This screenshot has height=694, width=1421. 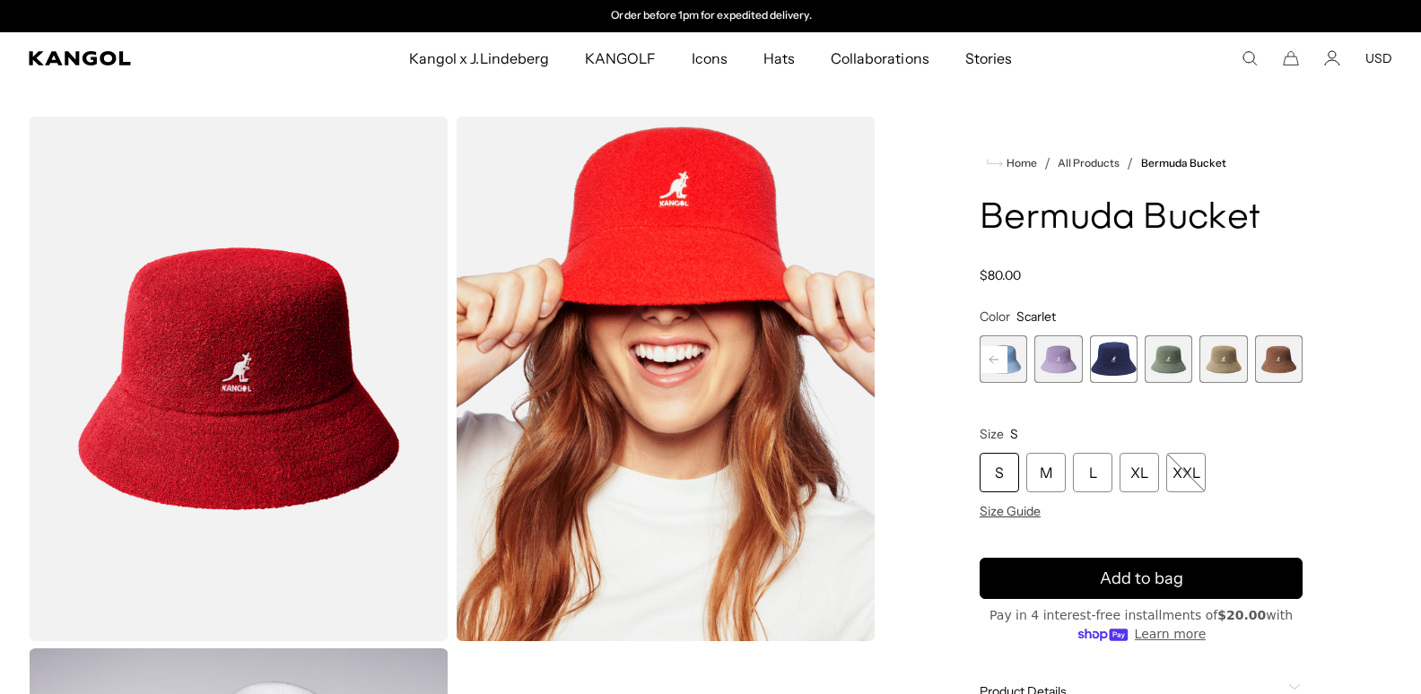 I want to click on button: USD, so click(x=1379, y=58).